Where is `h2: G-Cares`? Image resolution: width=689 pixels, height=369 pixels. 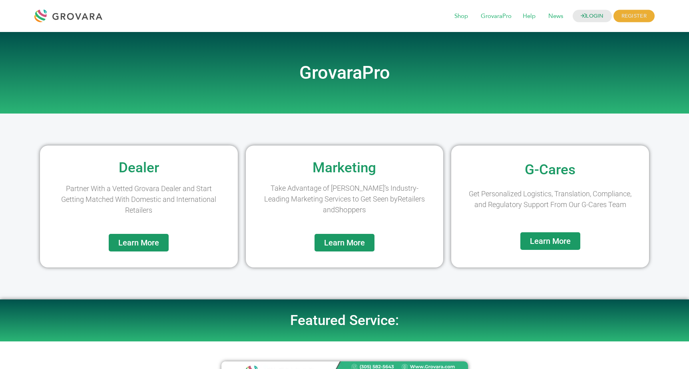 h2: G-Cares is located at coordinates (550, 170).